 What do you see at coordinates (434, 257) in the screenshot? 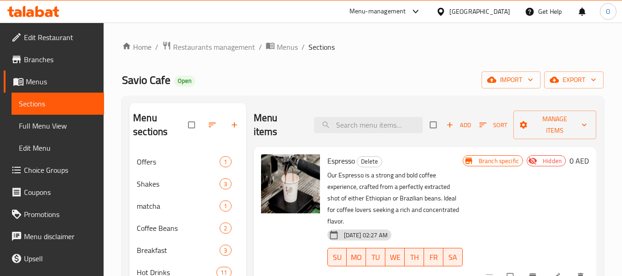
I see `span: FR` at bounding box center [434, 257].